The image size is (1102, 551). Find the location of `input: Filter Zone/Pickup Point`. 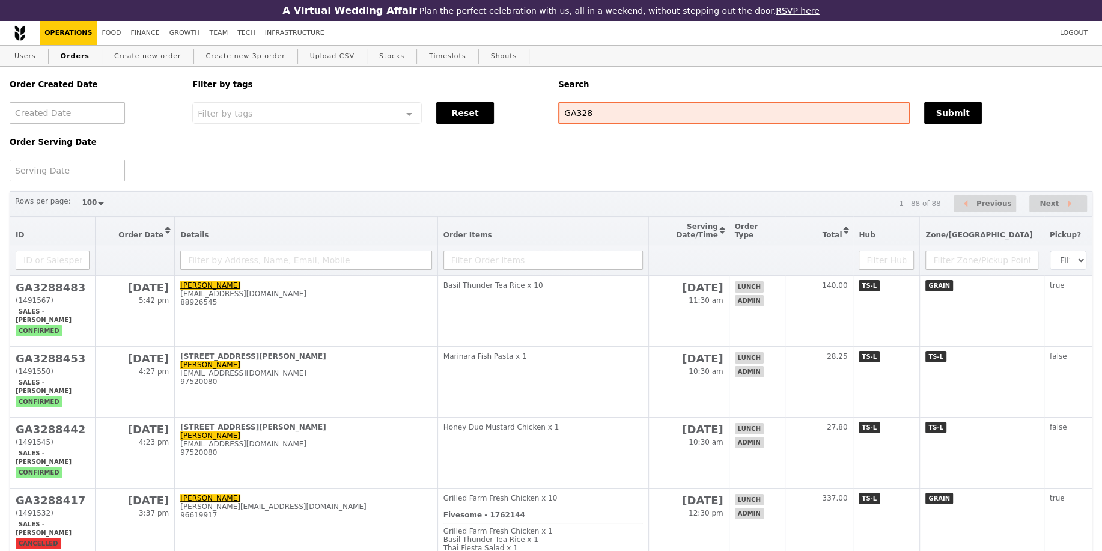

input: Filter Zone/Pickup Point is located at coordinates (982, 260).